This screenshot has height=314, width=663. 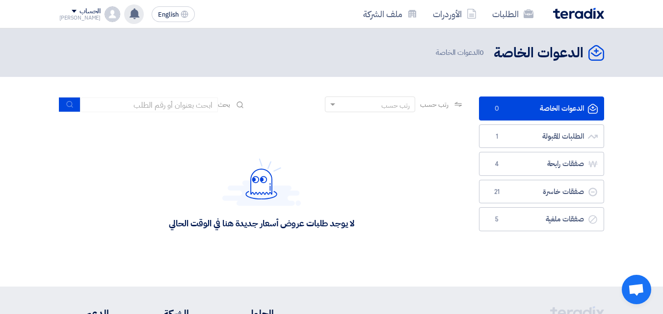 What do you see at coordinates (261, 223) in the screenshot?
I see `div: لا يوجد طلبات عروض أسعار جديدة هنا في الوقت الحالي` at bounding box center [261, 223].